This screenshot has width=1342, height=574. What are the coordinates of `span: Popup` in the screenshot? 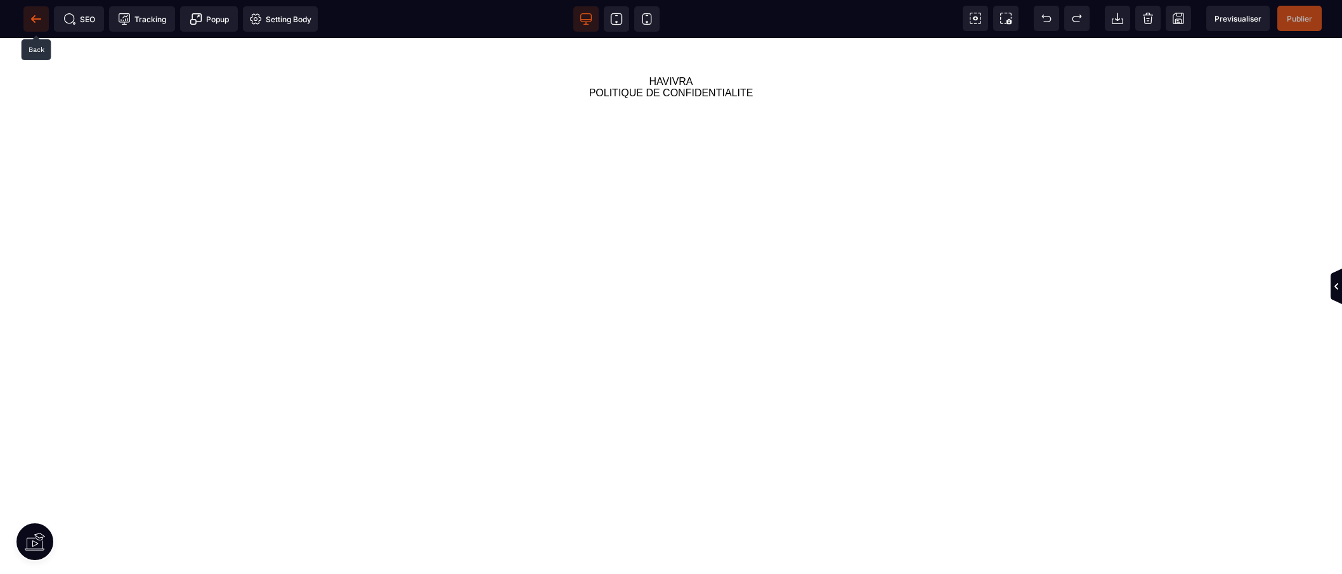 It's located at (209, 19).